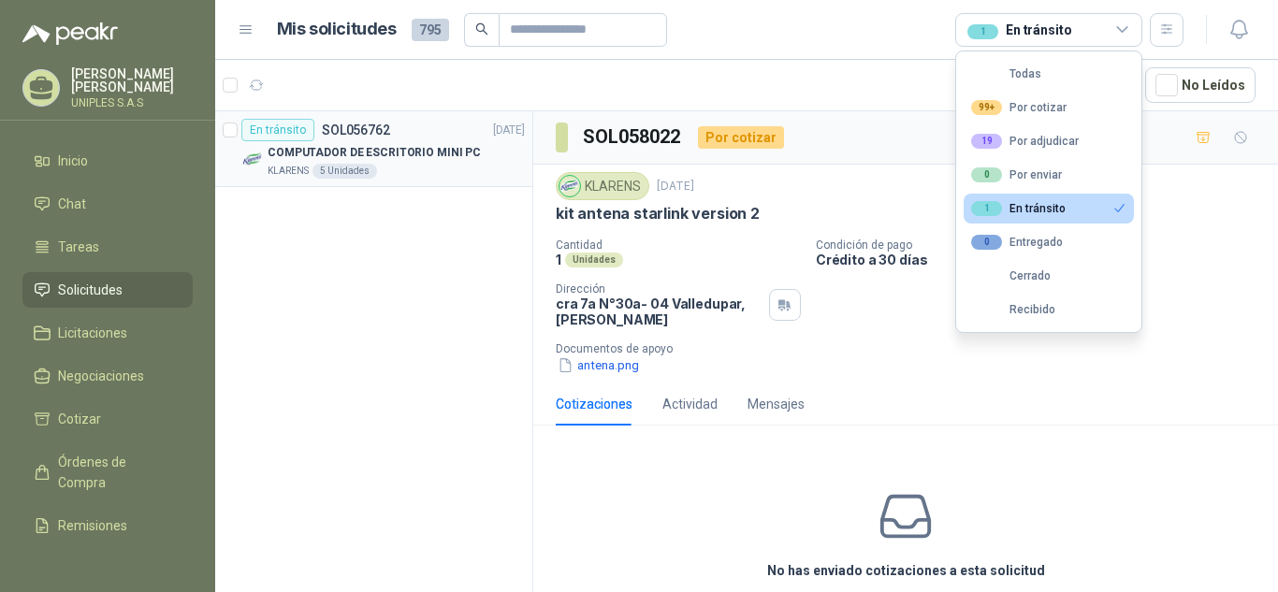  I want to click on button: 0Por enviar, so click(1049, 175).